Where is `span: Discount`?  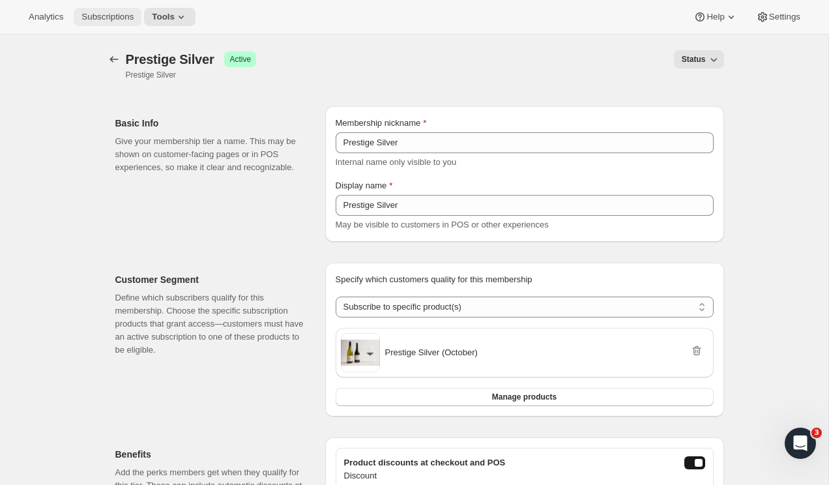 span: Discount is located at coordinates (360, 475).